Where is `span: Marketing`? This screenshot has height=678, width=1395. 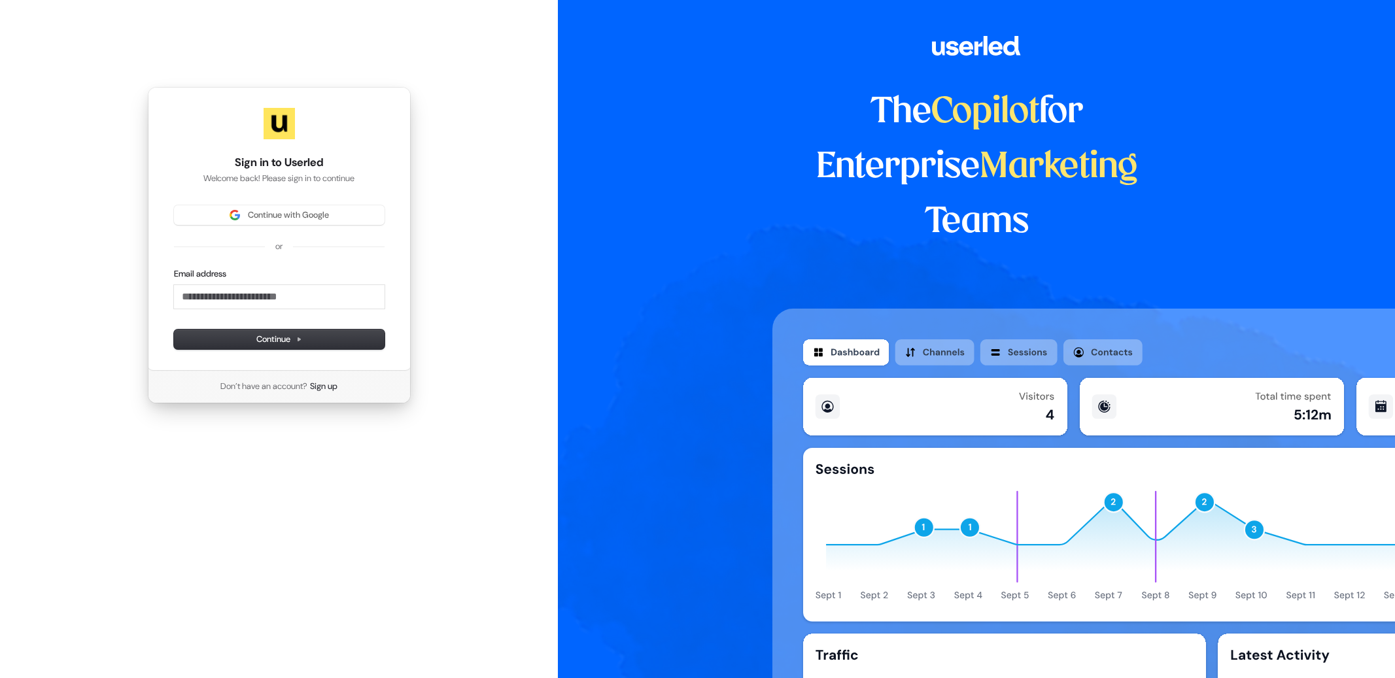 span: Marketing is located at coordinates (1059, 167).